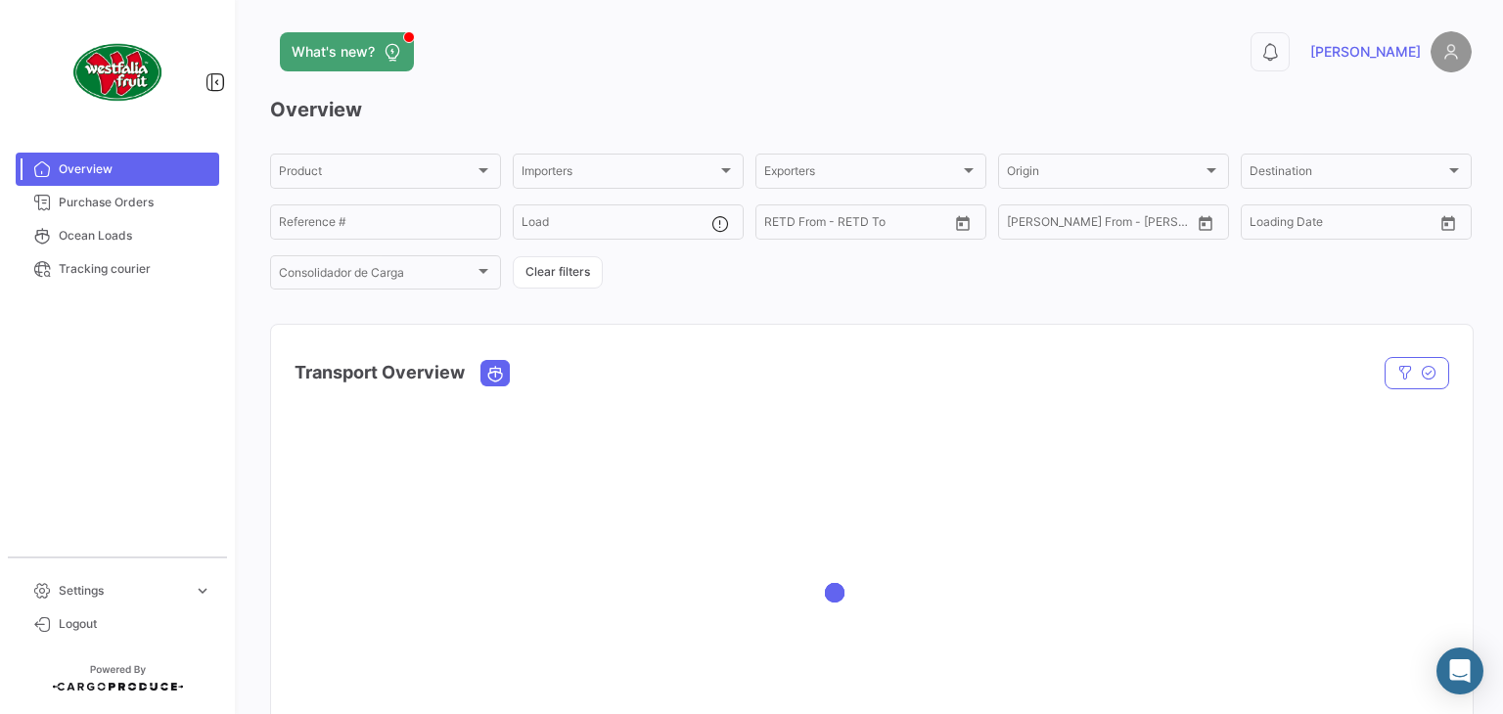  What do you see at coordinates (1348, 174) in the screenshot?
I see `span: Destination` at bounding box center [1348, 174].